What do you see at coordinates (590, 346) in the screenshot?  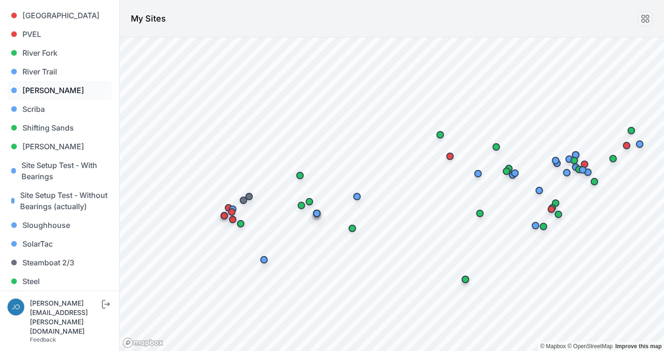 I see `a: OpenStreetMap` at bounding box center [590, 346].